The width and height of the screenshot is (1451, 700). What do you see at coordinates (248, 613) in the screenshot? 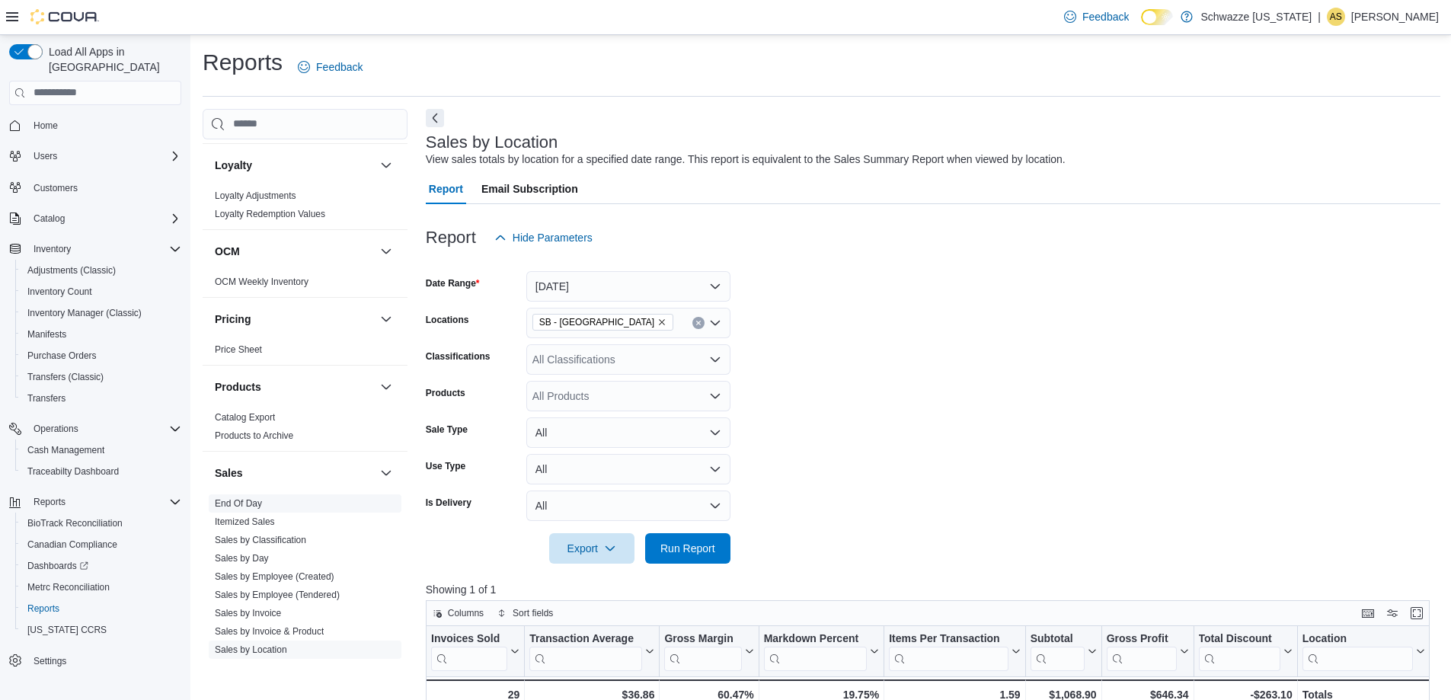
I see `span: Sales by Invoice` at bounding box center [248, 613].